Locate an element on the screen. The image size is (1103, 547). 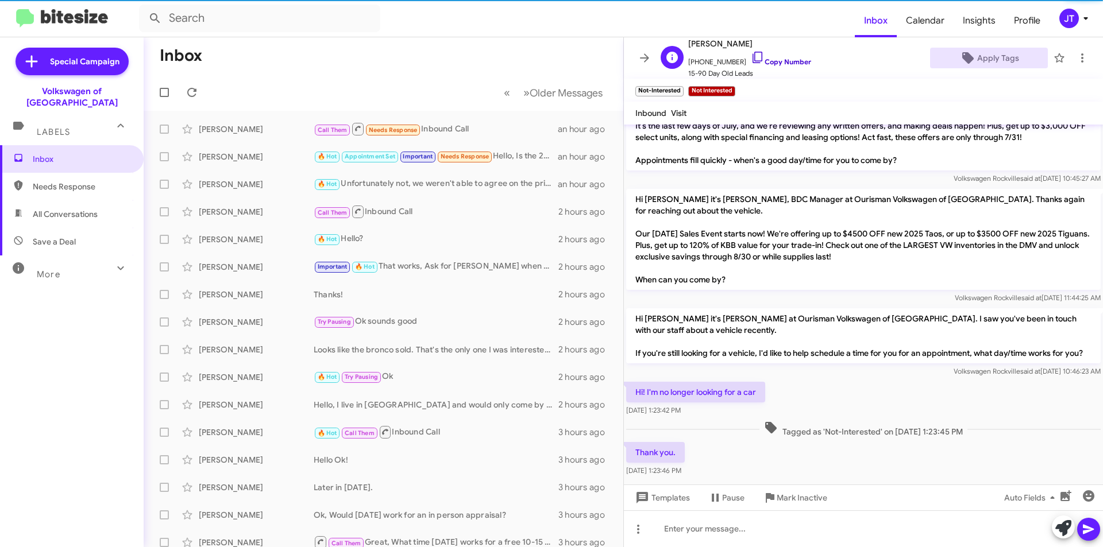
p: Thank you. is located at coordinates (656, 453).